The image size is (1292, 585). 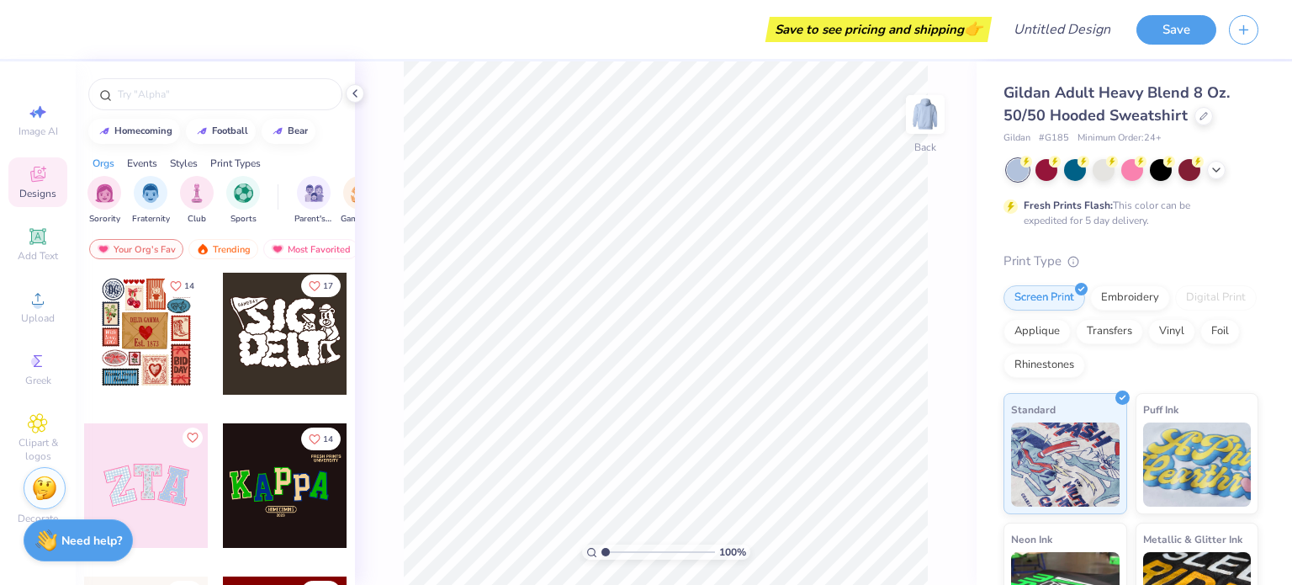 What do you see at coordinates (230, 130) in the screenshot?
I see `div: football` at bounding box center [230, 130].